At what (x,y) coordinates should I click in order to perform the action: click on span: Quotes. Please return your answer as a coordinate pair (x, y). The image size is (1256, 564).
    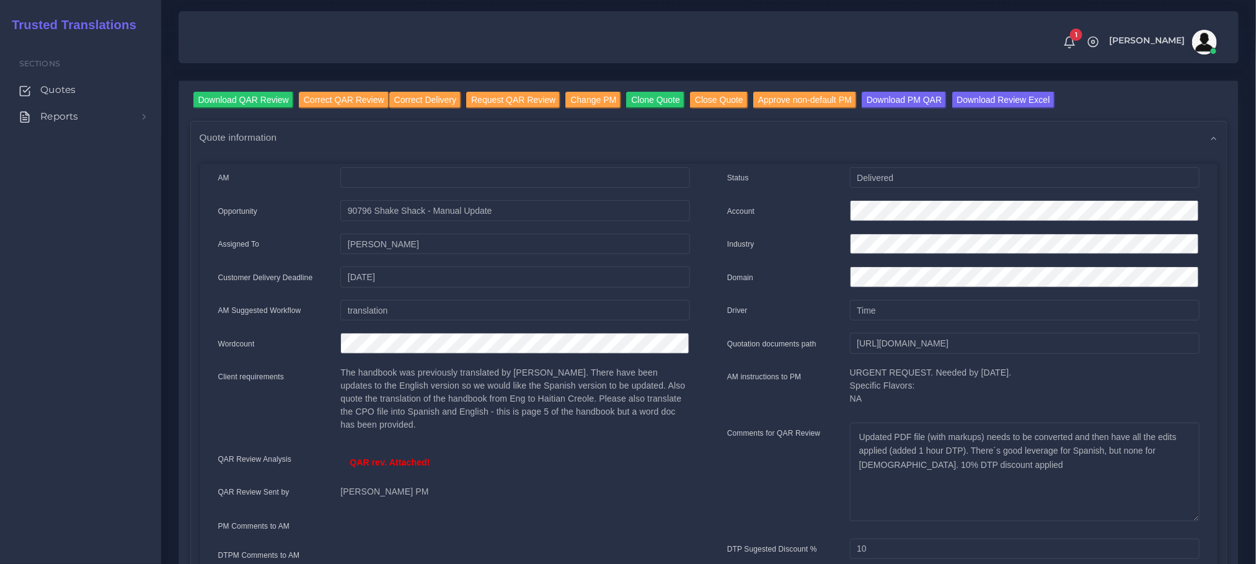
    Looking at the image, I should click on (58, 90).